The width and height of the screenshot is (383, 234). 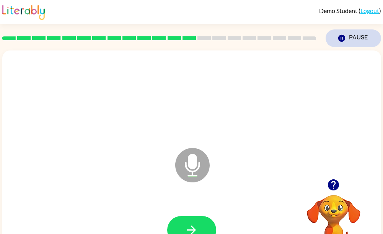 What do you see at coordinates (339, 10) in the screenshot?
I see `span: Demo Student` at bounding box center [339, 10].